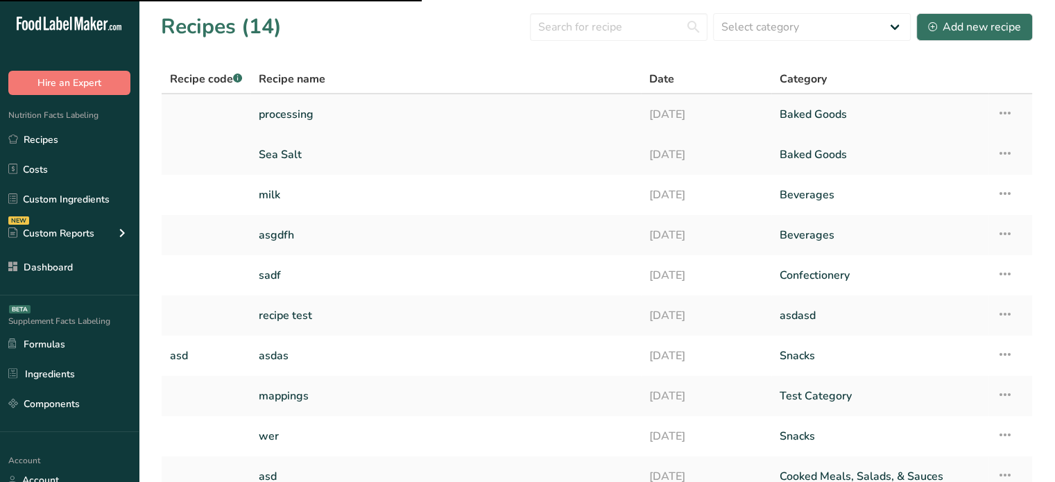  I want to click on span: Date, so click(662, 79).